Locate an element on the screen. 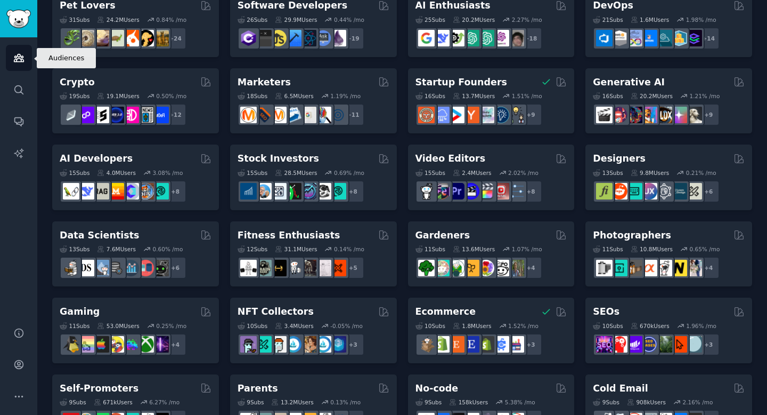  h2: Parents is located at coordinates (258, 388).